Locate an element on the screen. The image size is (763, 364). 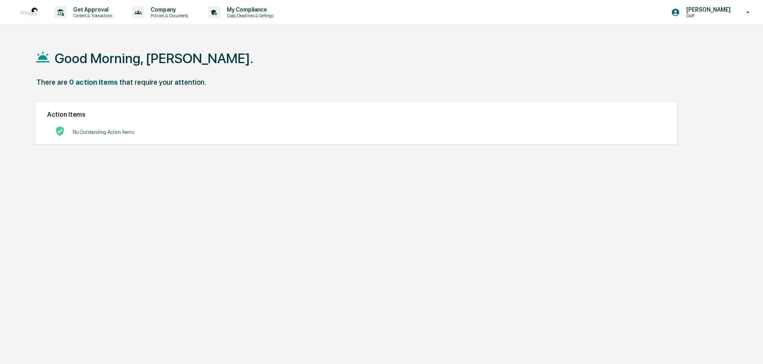
p: Get Approval is located at coordinates (91, 10).